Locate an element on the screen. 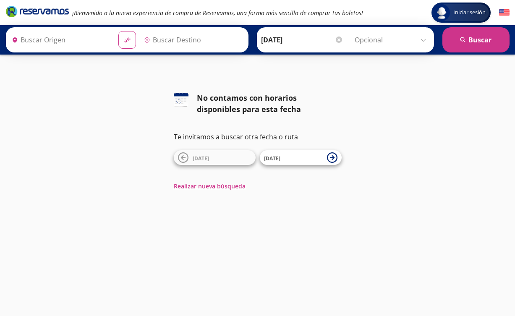 Image resolution: width=515 pixels, height=316 pixels. span: Iniciar sesión is located at coordinates (469, 13).